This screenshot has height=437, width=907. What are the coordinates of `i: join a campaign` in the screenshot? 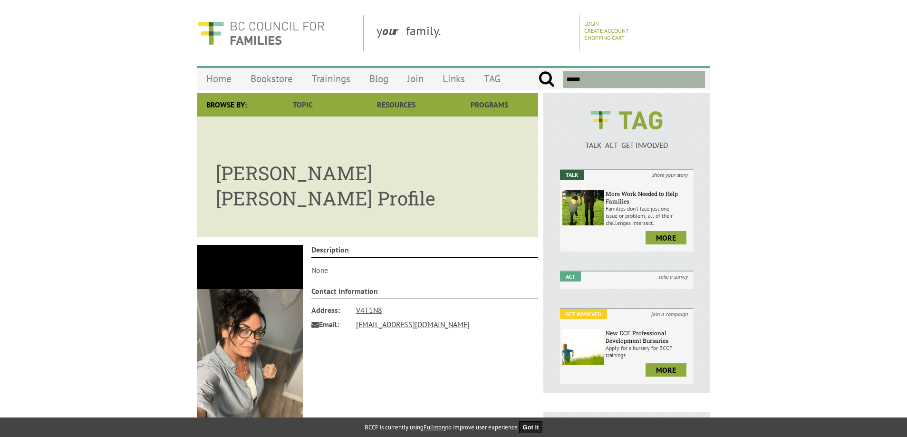 It's located at (670, 314).